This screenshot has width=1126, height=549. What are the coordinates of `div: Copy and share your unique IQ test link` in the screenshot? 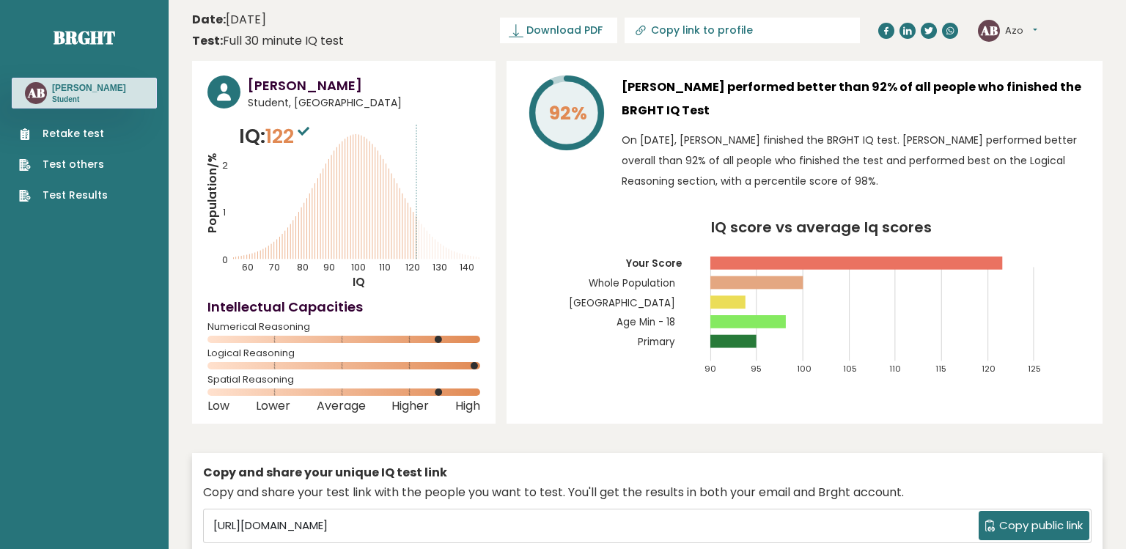 It's located at (647, 473).